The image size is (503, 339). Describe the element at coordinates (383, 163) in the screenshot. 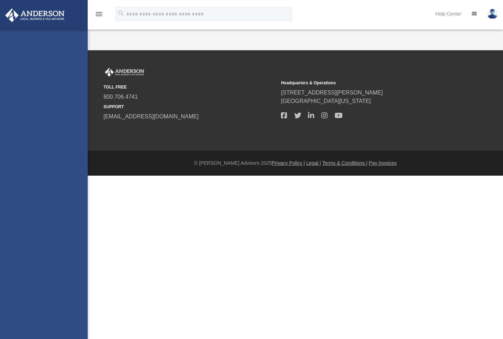

I see `a: Pay Invoices` at that location.